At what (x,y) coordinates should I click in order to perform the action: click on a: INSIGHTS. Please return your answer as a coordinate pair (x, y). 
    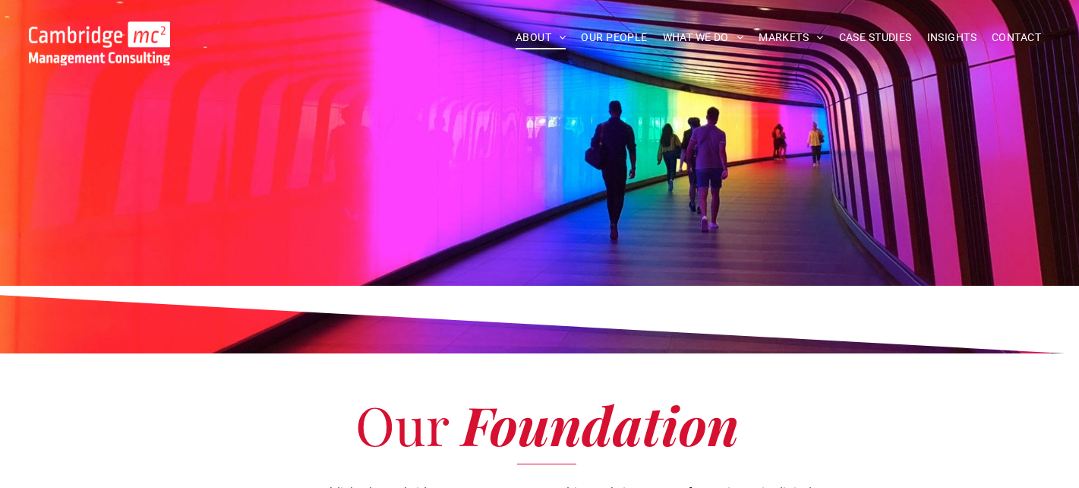
    Looking at the image, I should click on (952, 37).